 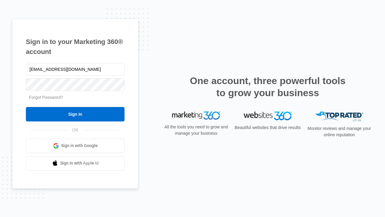 What do you see at coordinates (75, 47) in the screenshot?
I see `h1: Sign in to your Marketing 360® account` at bounding box center [75, 47].